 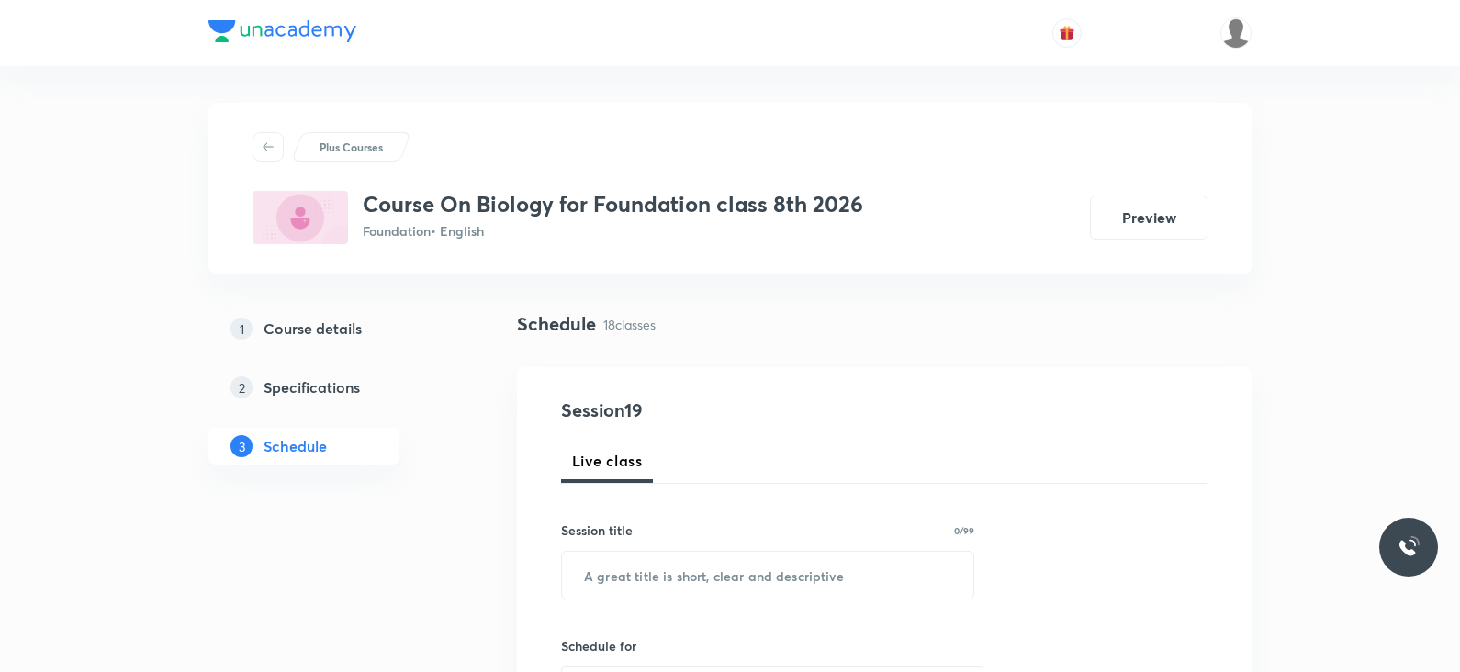 I want to click on span: Live class, so click(x=607, y=461).